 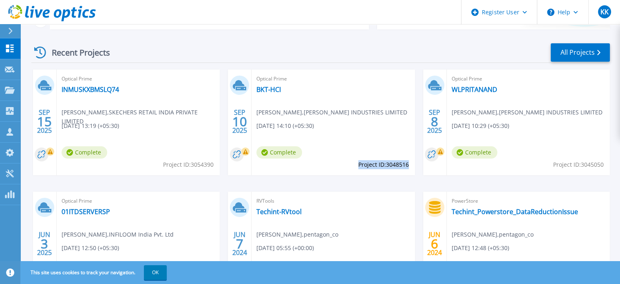 What do you see at coordinates (240, 121) in the screenshot?
I see `span: 10` at bounding box center [240, 121].